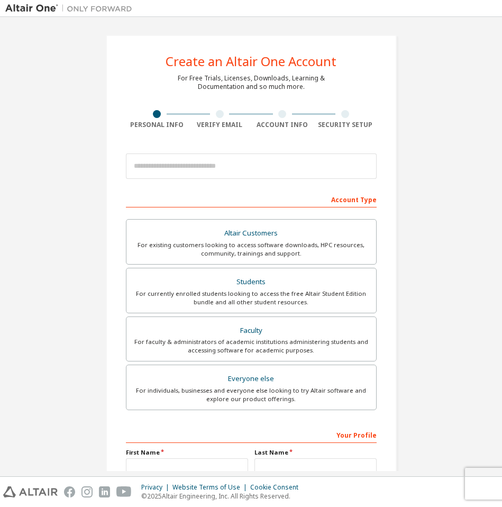 The height and width of the screenshot is (507, 502). What do you see at coordinates (315, 452) in the screenshot?
I see `label: Last Name` at bounding box center [315, 452].